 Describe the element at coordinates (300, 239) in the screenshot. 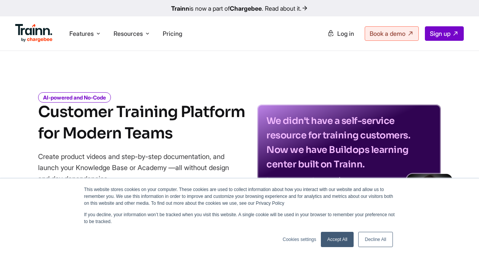

I see `a: Cookies settings` at that location.